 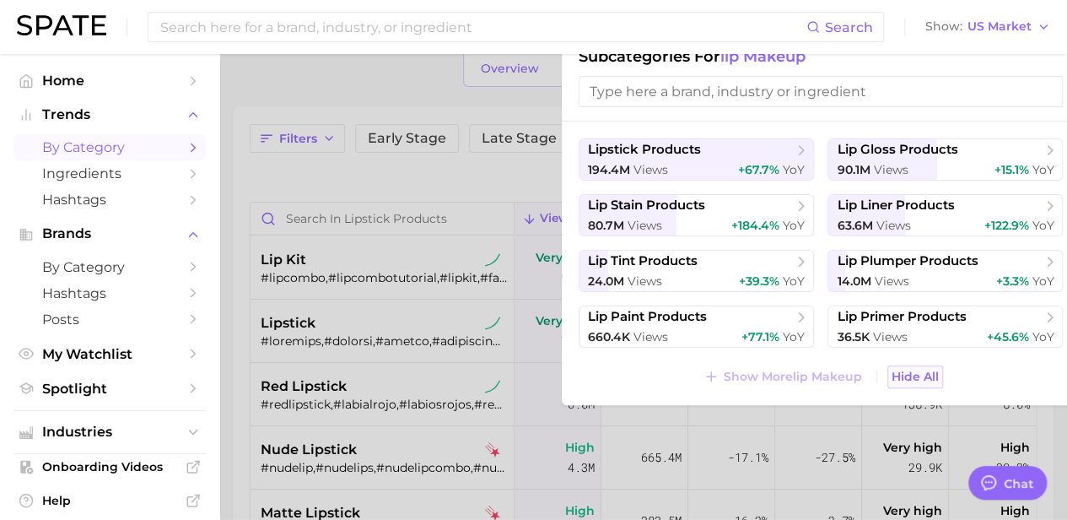 I want to click on span: 24.0m, so click(x=606, y=281).